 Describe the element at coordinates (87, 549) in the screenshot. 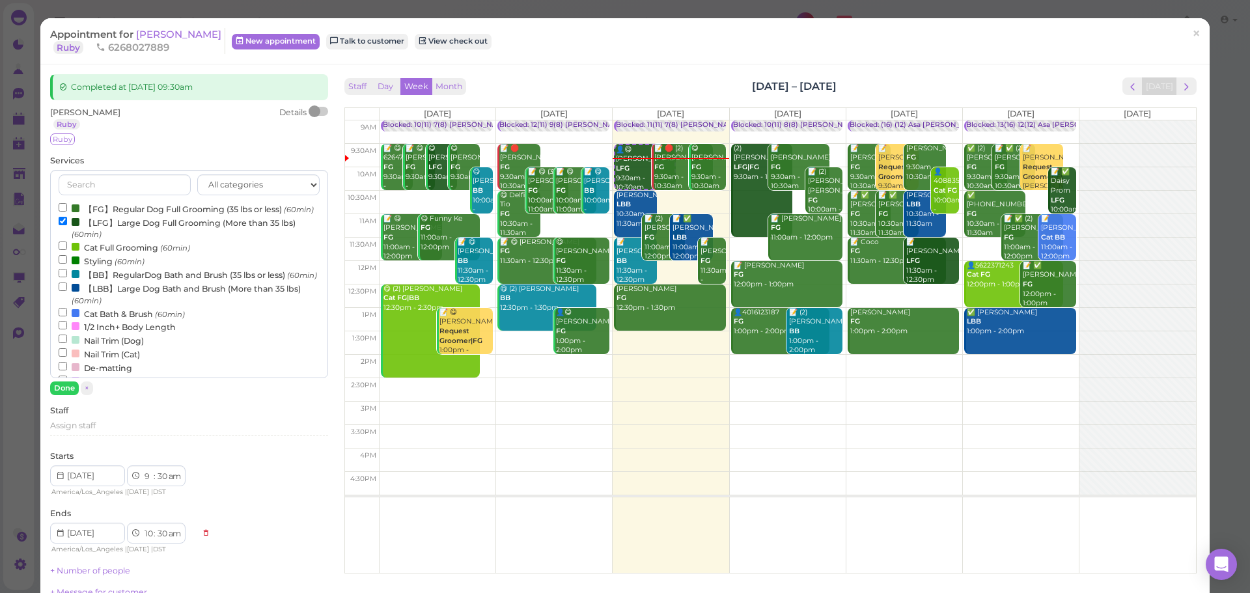

I see `span: America/Los_Angeles` at that location.